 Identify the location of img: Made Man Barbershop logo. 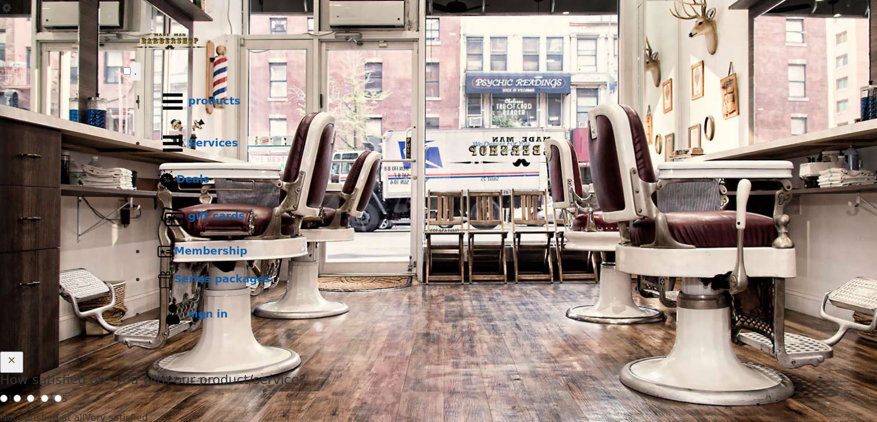
(170, 41).